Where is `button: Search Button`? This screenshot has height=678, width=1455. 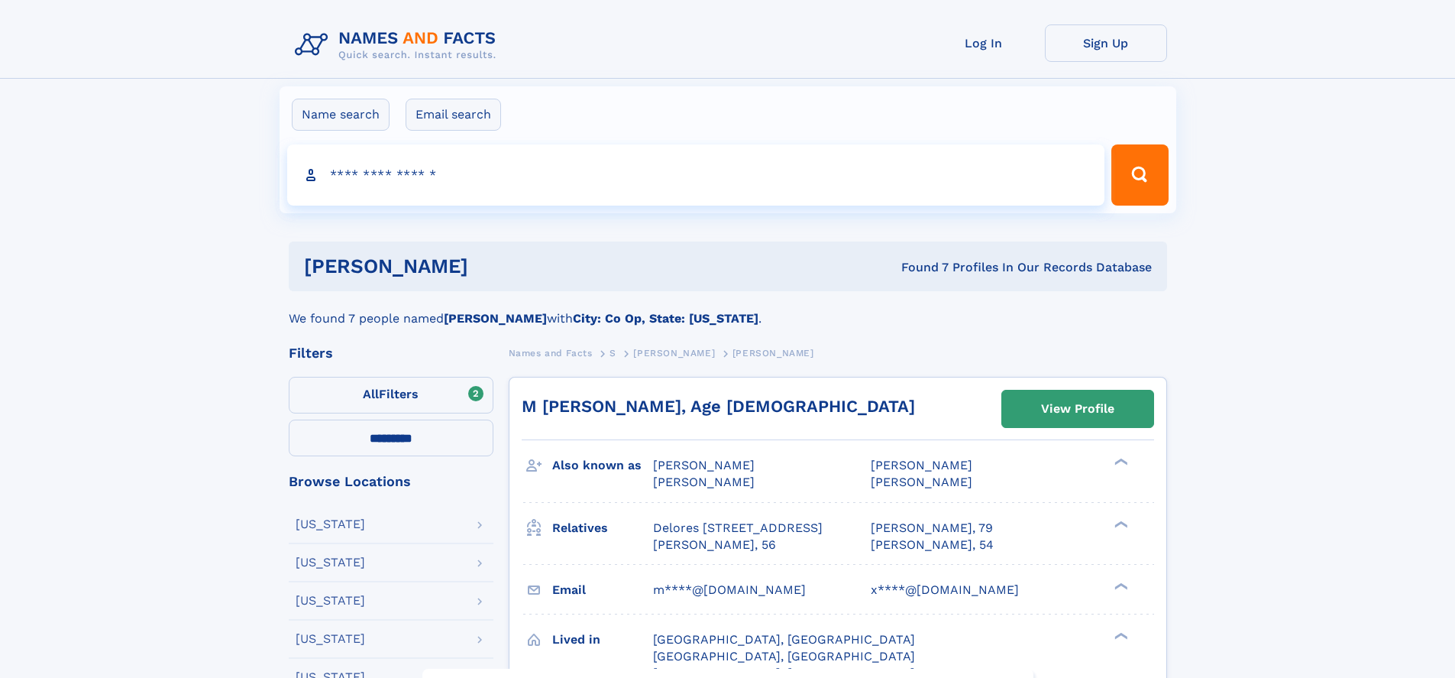 button: Search Button is located at coordinates (1140, 175).